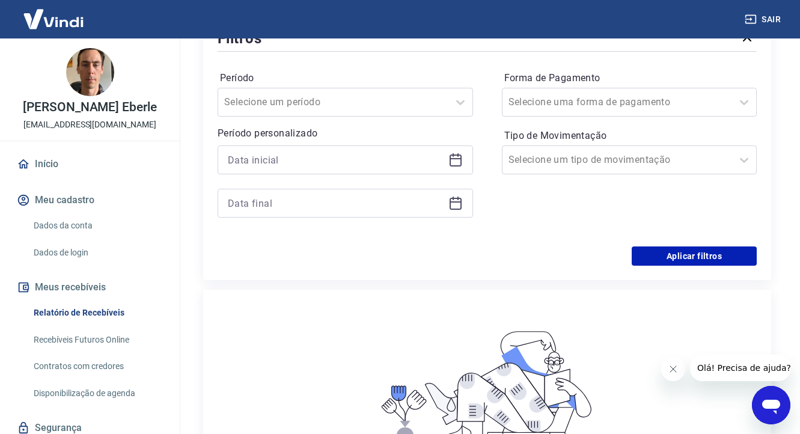 Image resolution: width=800 pixels, height=434 pixels. Describe the element at coordinates (335, 160) in the screenshot. I see `input: Data inicial` at that location.